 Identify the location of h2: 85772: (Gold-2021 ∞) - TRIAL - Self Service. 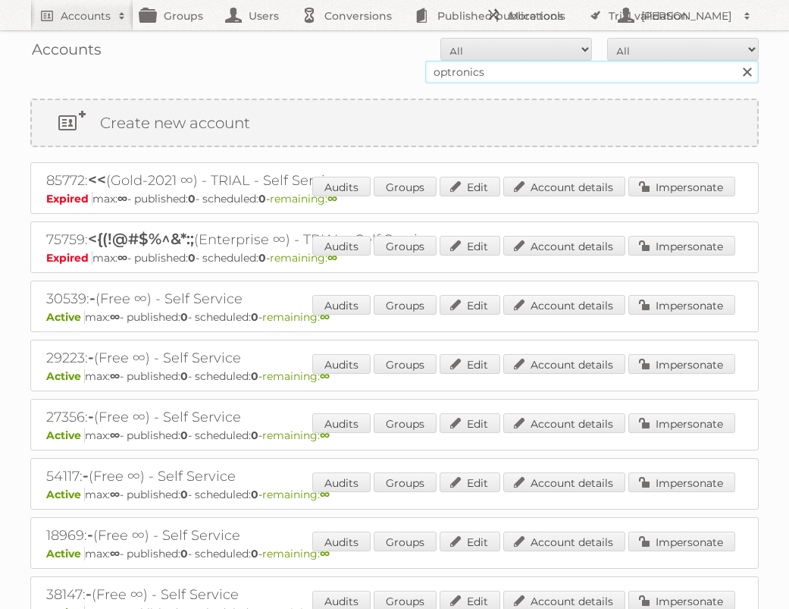
(312, 180).